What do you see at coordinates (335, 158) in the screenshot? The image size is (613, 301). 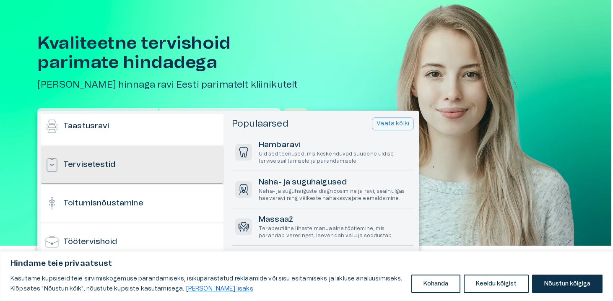 I see `p: Üldised teenused, mis keskenduvad suuõõne üldise tervise säilitamisele ja parandamisele` at bounding box center [335, 158].